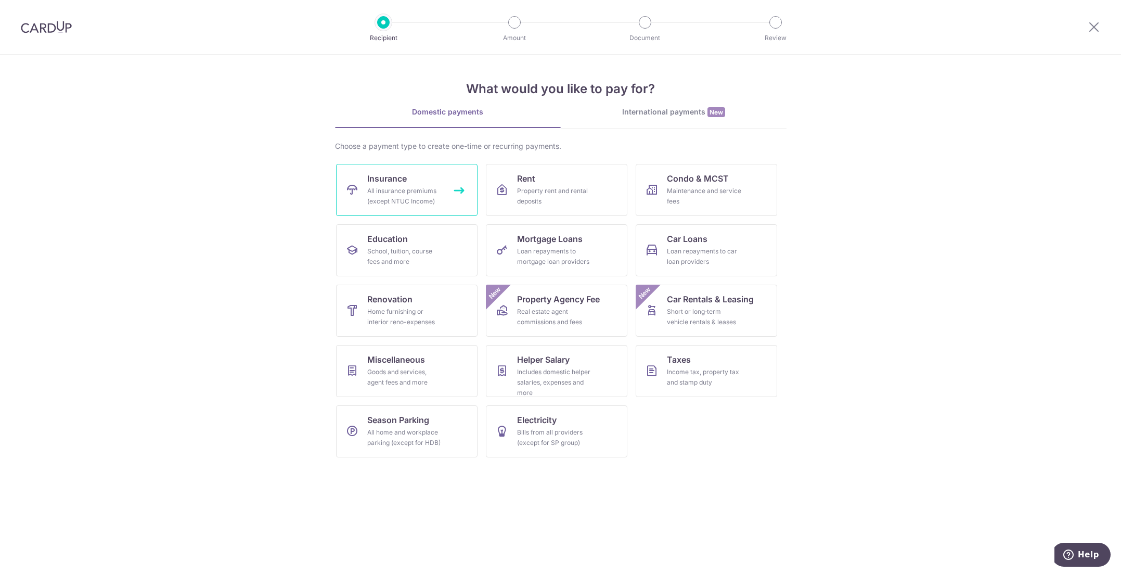 This screenshot has height=574, width=1121. I want to click on a: Mortgage LoansLoan repayments to mortgage loan providers, so click(556, 250).